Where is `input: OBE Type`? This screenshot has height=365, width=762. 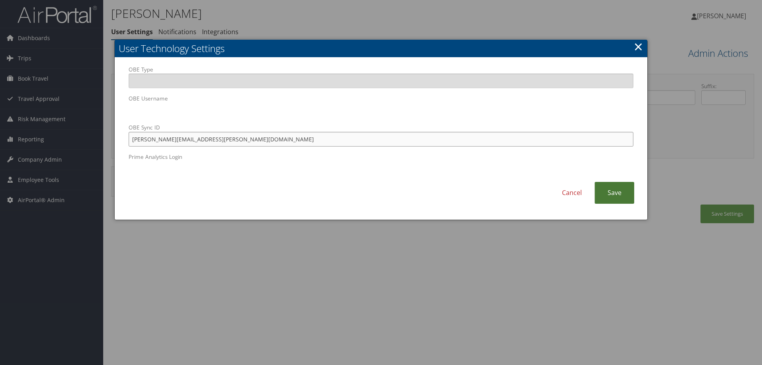 input: OBE Type is located at coordinates (381, 81).